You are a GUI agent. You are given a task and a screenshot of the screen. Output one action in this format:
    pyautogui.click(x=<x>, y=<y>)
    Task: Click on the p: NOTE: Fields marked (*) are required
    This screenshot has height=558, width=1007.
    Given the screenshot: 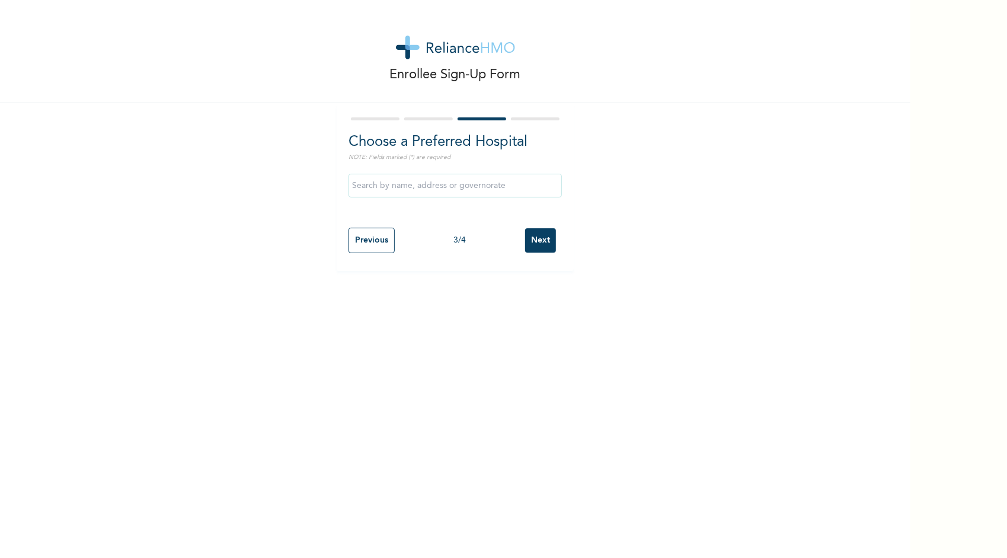 What is the action you would take?
    pyautogui.click(x=455, y=157)
    